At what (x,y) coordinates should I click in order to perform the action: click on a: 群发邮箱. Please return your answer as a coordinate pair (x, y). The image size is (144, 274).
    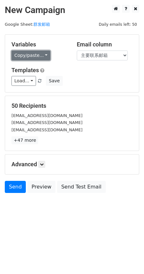
    Looking at the image, I should click on (42, 24).